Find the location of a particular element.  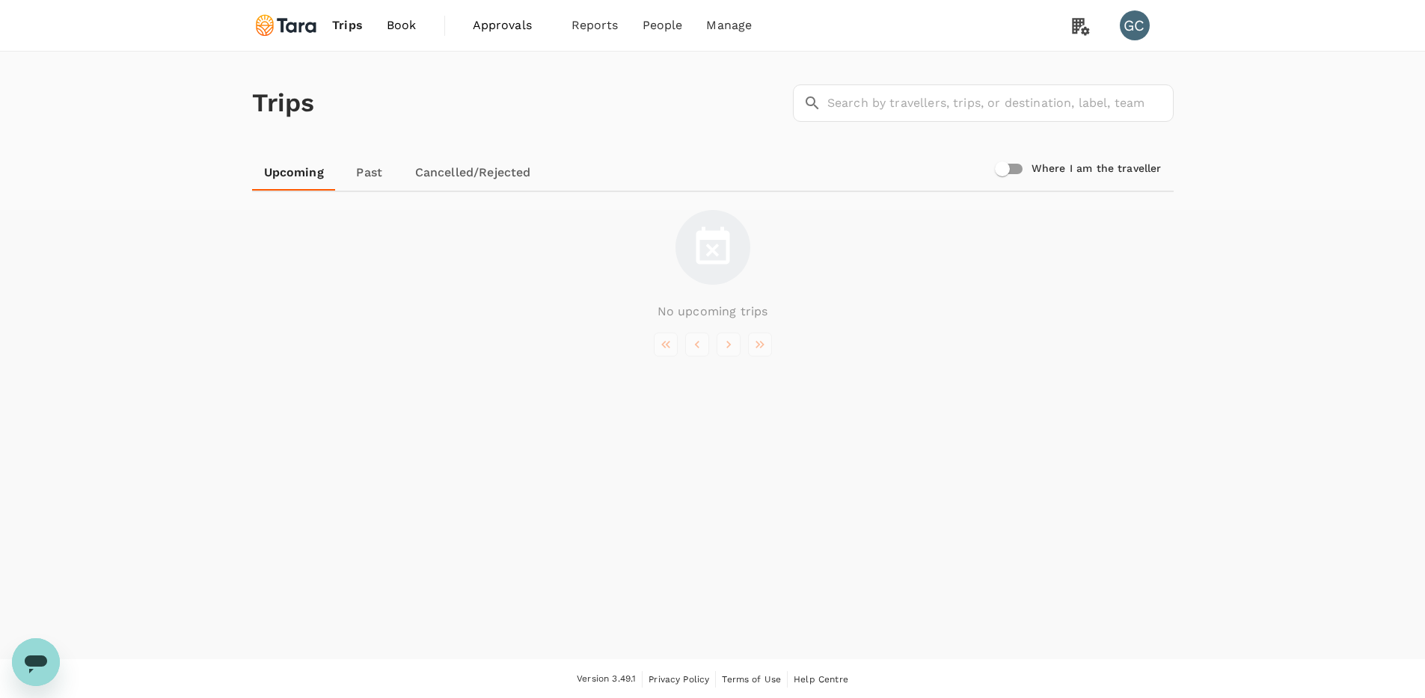

span: Help Centre is located at coordinates (820, 680).